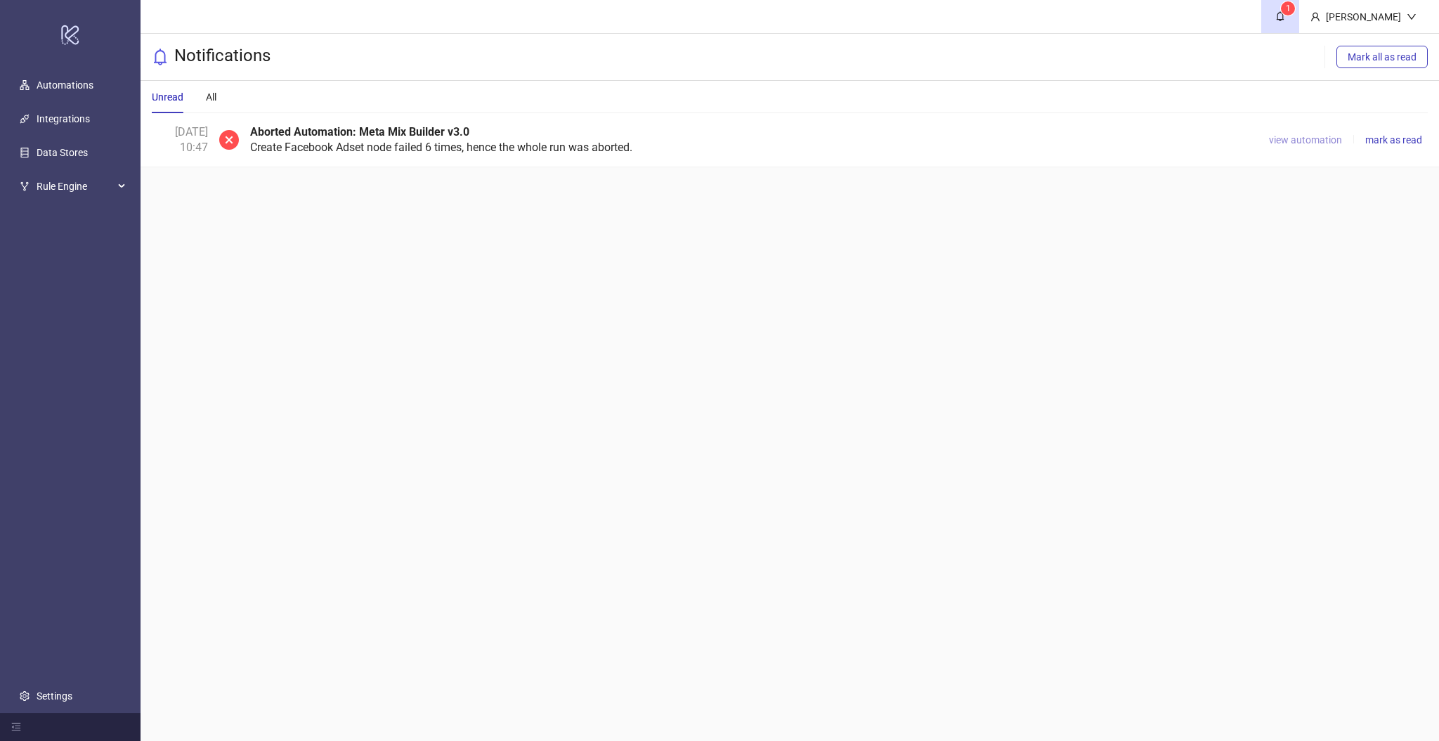 Image resolution: width=1439 pixels, height=741 pixels. Describe the element at coordinates (1288, 8) in the screenshot. I see `span: 1` at that location.